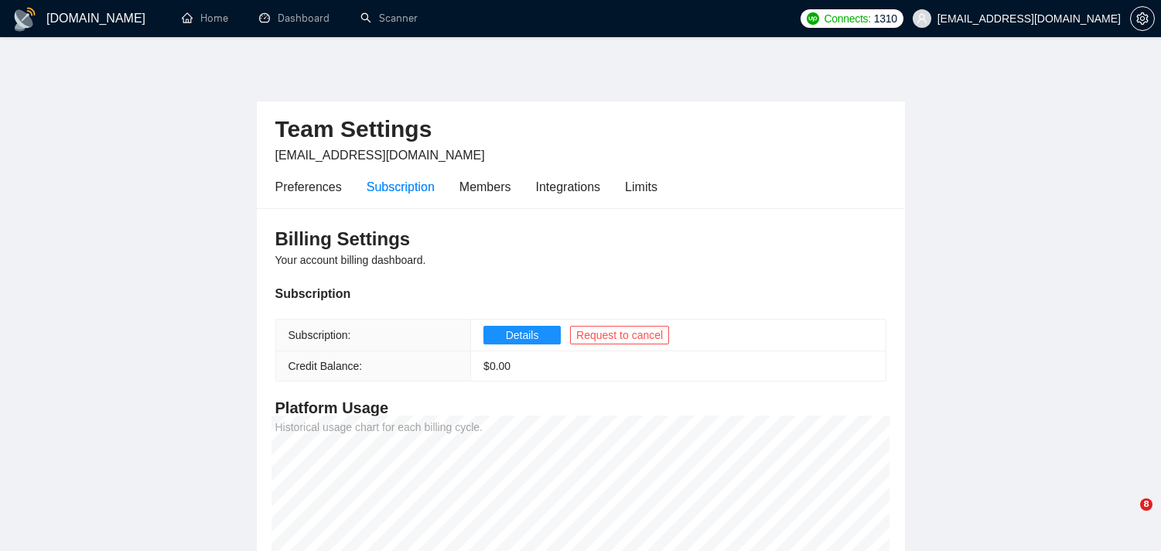  Describe the element at coordinates (813, 19) in the screenshot. I see `img: upwork-logo.png` at that location.